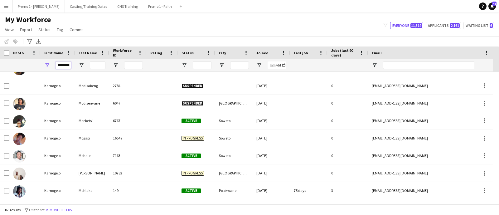 The image size is (499, 215). Describe the element at coordinates (300, 53) in the screenshot. I see `span: Last job` at that location.